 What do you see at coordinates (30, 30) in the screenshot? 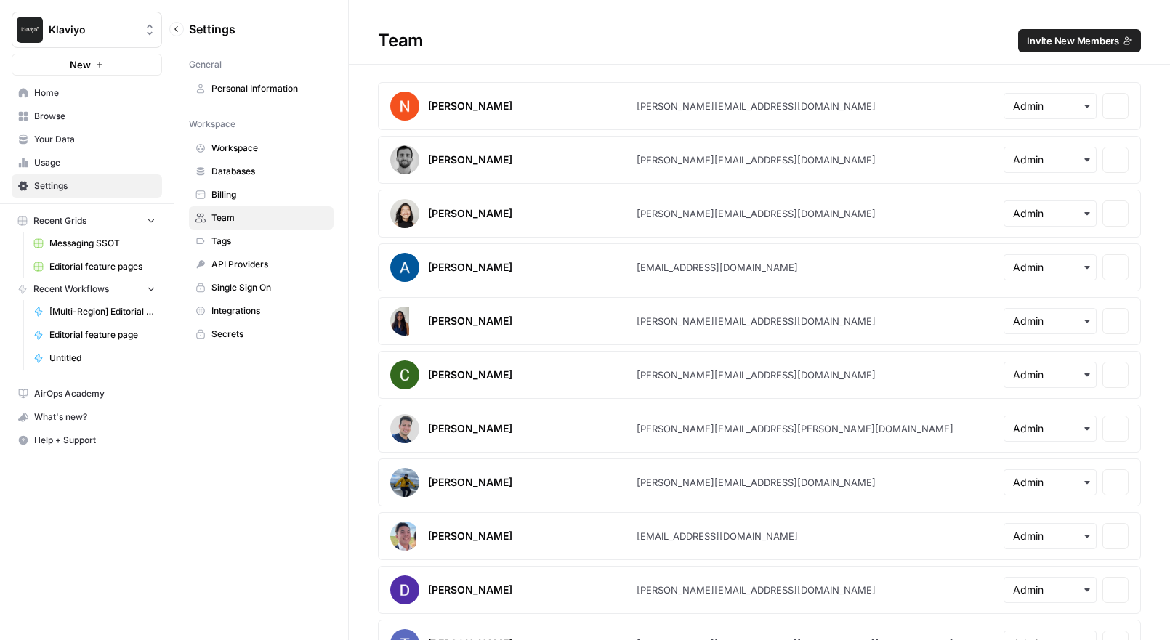
I see `img: Klaviyo Logo` at bounding box center [30, 30].